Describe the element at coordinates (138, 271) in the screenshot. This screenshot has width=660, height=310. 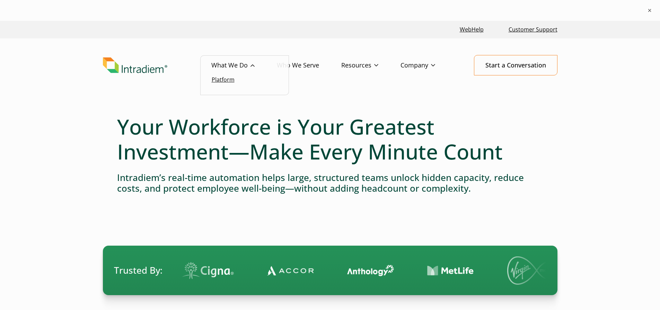
I see `span: Trusted By:` at that location.